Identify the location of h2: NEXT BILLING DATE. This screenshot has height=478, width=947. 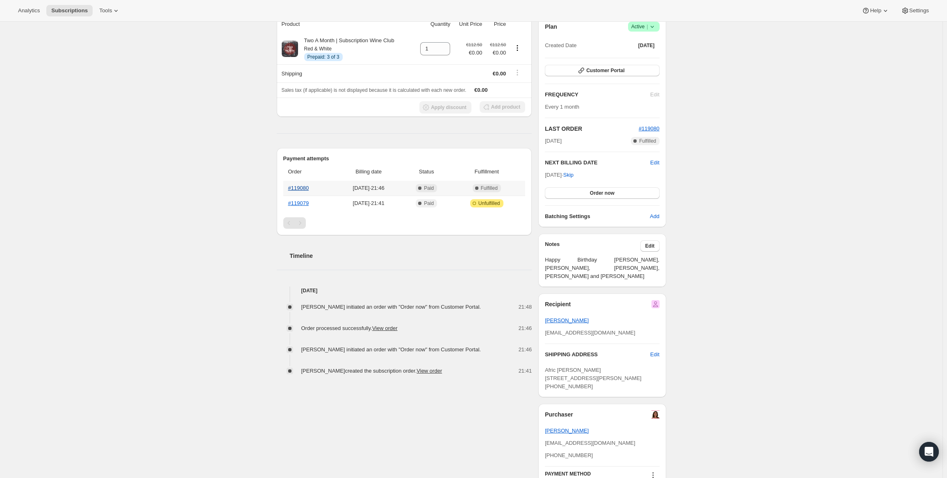
(597, 163).